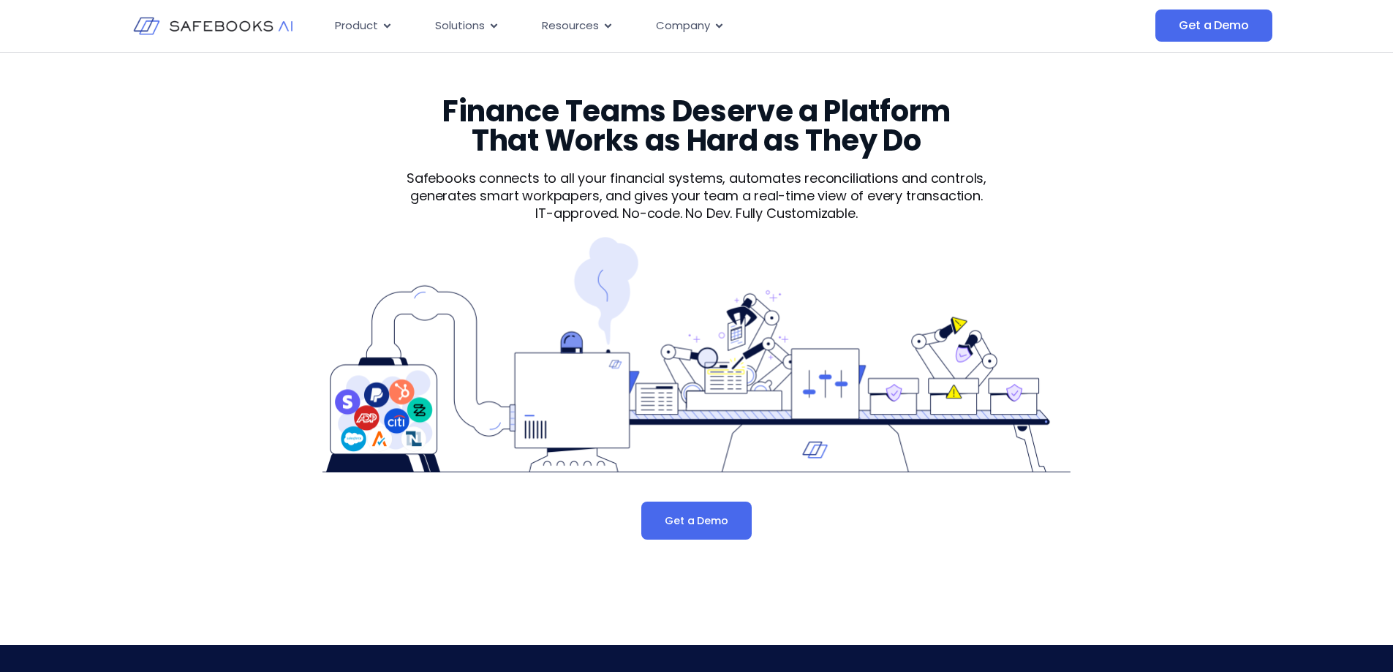  What do you see at coordinates (460, 26) in the screenshot?
I see `span: Solutions` at bounding box center [460, 26].